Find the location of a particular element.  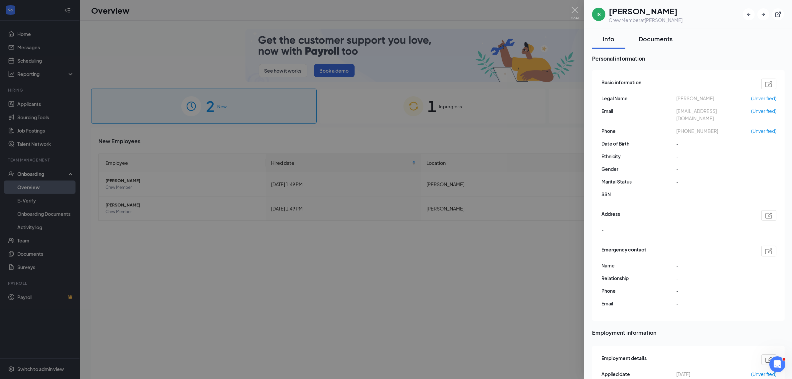

span: Marital Status is located at coordinates (639, 181).